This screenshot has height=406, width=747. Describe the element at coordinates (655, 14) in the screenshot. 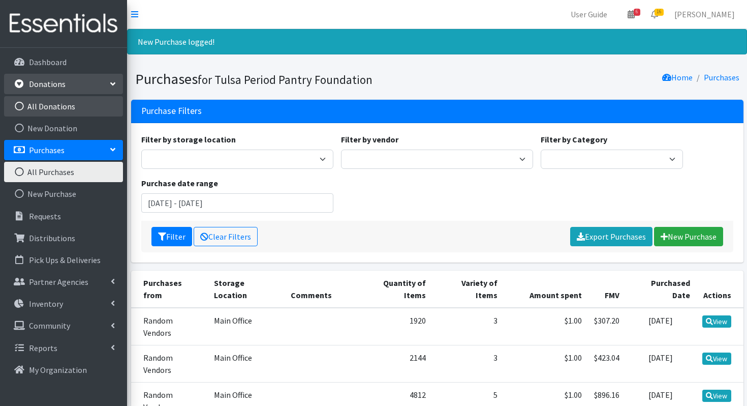

I see `a: 16` at that location.